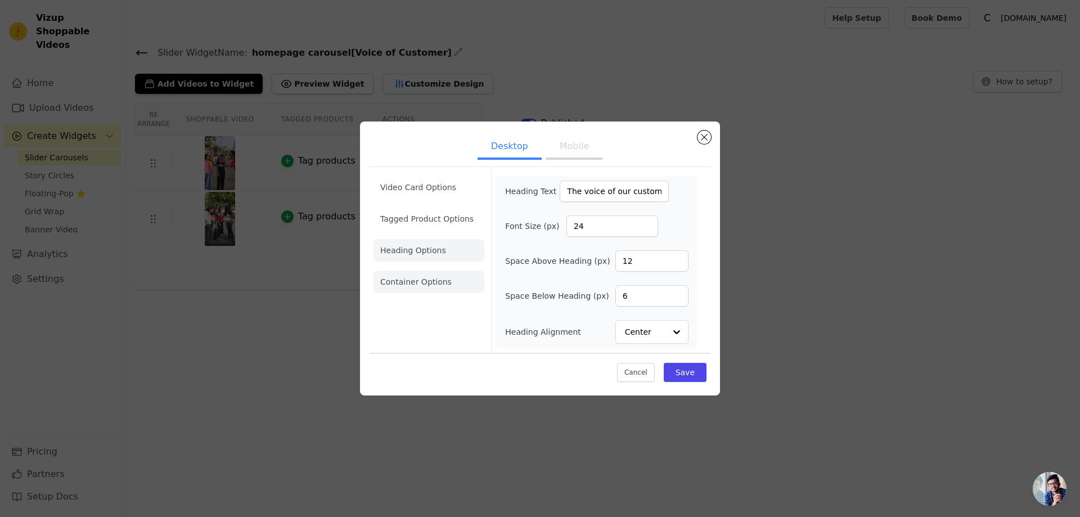 The width and height of the screenshot is (1080, 517). What do you see at coordinates (1050, 489) in the screenshot?
I see `div: Open chat` at bounding box center [1050, 489].